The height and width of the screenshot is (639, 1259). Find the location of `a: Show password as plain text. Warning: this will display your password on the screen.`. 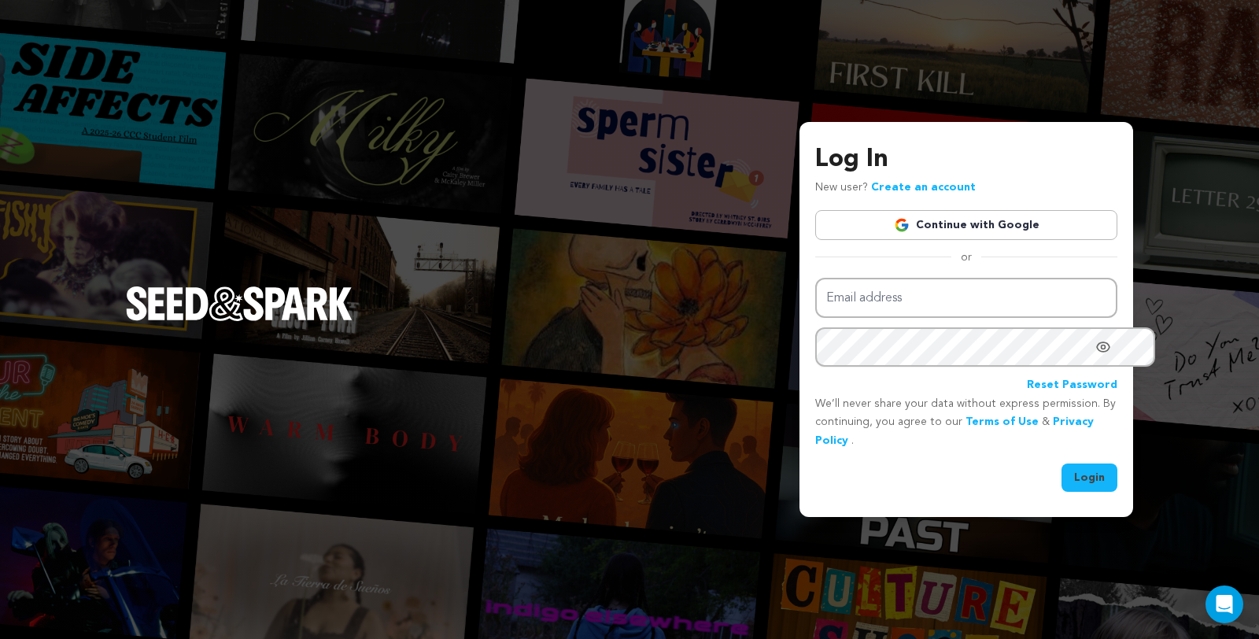

a: Show password as plain text. Warning: this will display your password on the screen. is located at coordinates (1104, 347).